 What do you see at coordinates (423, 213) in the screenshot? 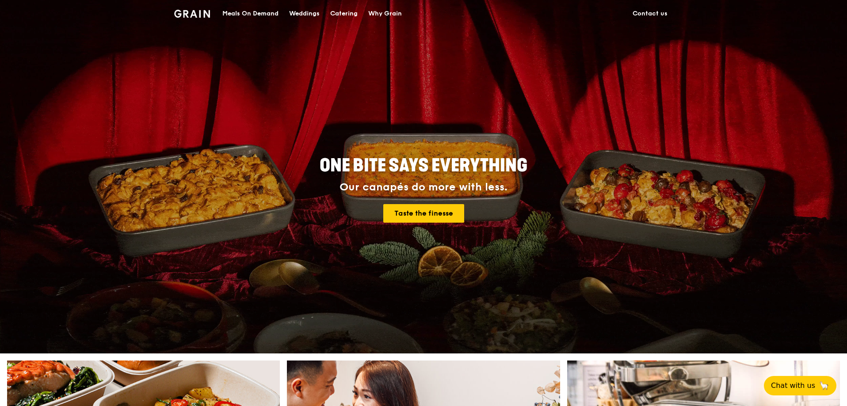
I see `a: Taste the finesse` at bounding box center [423, 213].